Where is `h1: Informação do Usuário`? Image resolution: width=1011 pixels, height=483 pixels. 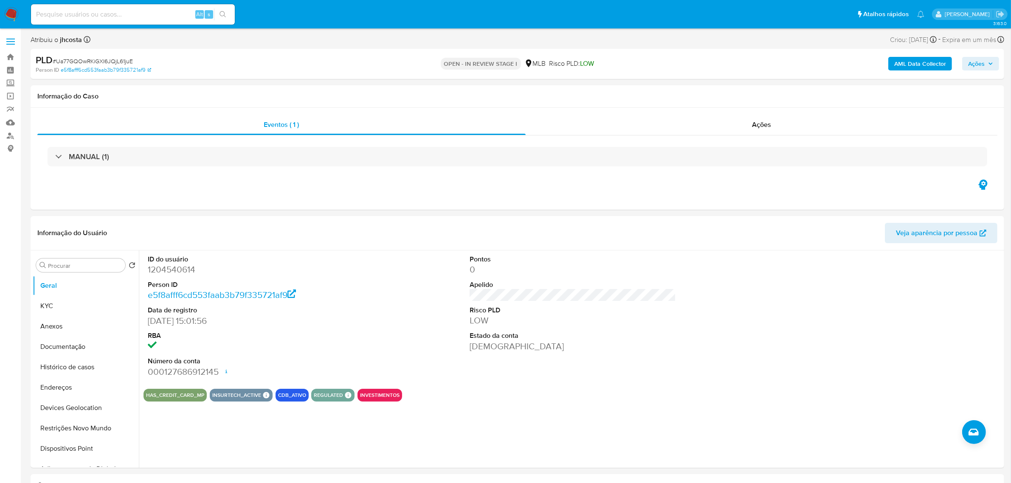
h1: Informação do Usuário is located at coordinates (72, 233).